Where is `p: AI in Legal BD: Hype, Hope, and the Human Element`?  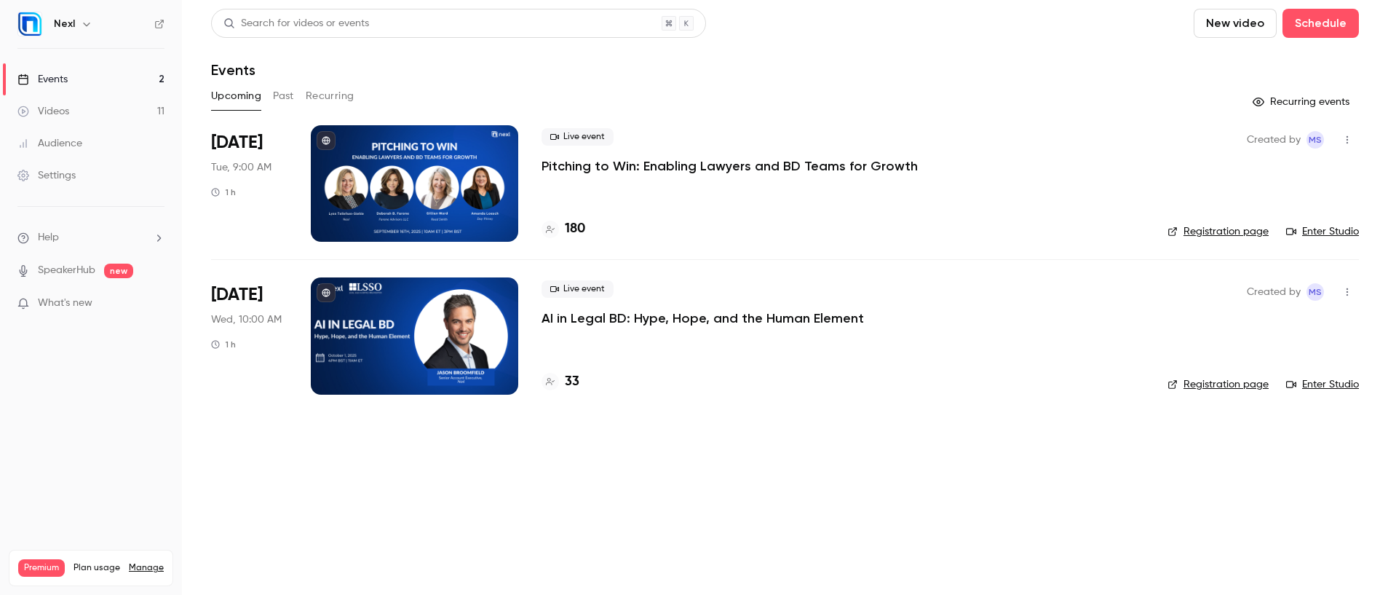 p: AI in Legal BD: Hype, Hope, and the Human Element is located at coordinates (702, 318).